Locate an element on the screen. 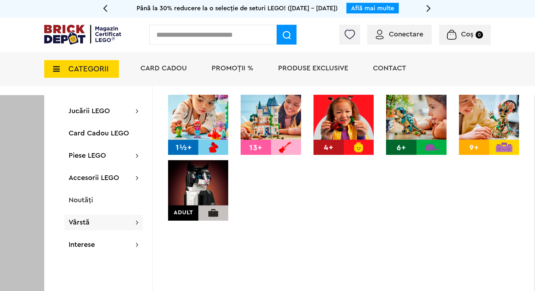  a: Card Cadou is located at coordinates (164, 68).